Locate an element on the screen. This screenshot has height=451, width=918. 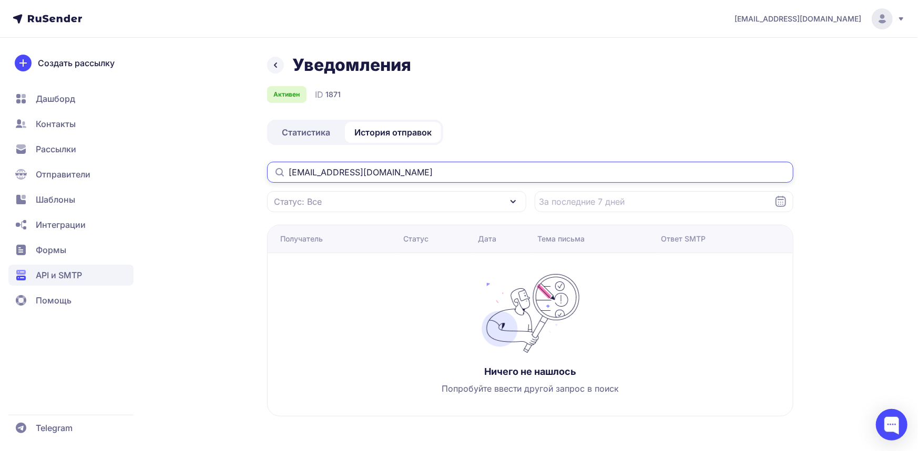
div: ID is located at coordinates (327, 95).